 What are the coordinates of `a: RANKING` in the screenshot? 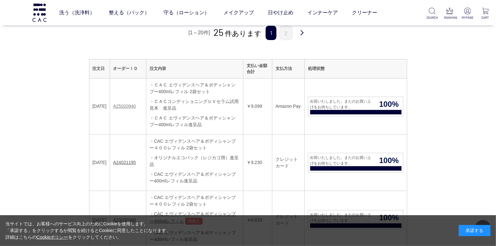 It's located at (449, 14).